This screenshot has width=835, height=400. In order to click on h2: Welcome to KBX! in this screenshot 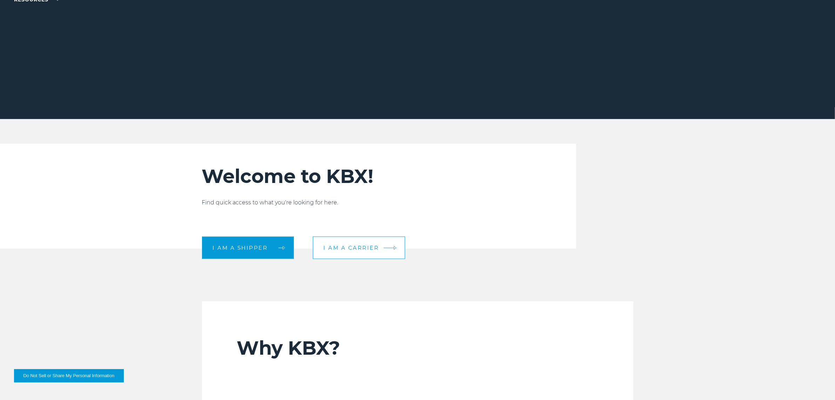, I will do `click(390, 176)`.